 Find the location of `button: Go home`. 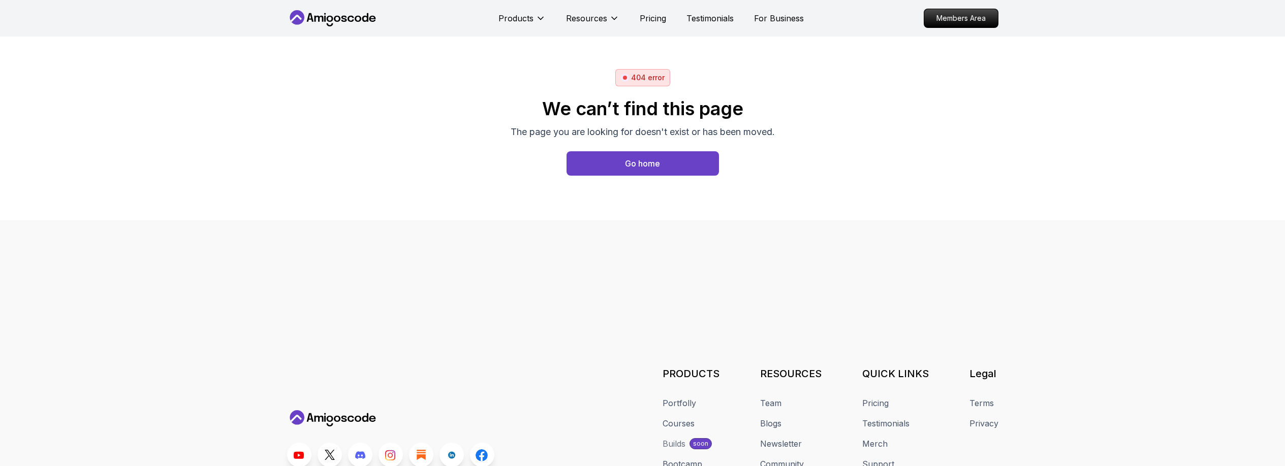

button: Go home is located at coordinates (643, 164).